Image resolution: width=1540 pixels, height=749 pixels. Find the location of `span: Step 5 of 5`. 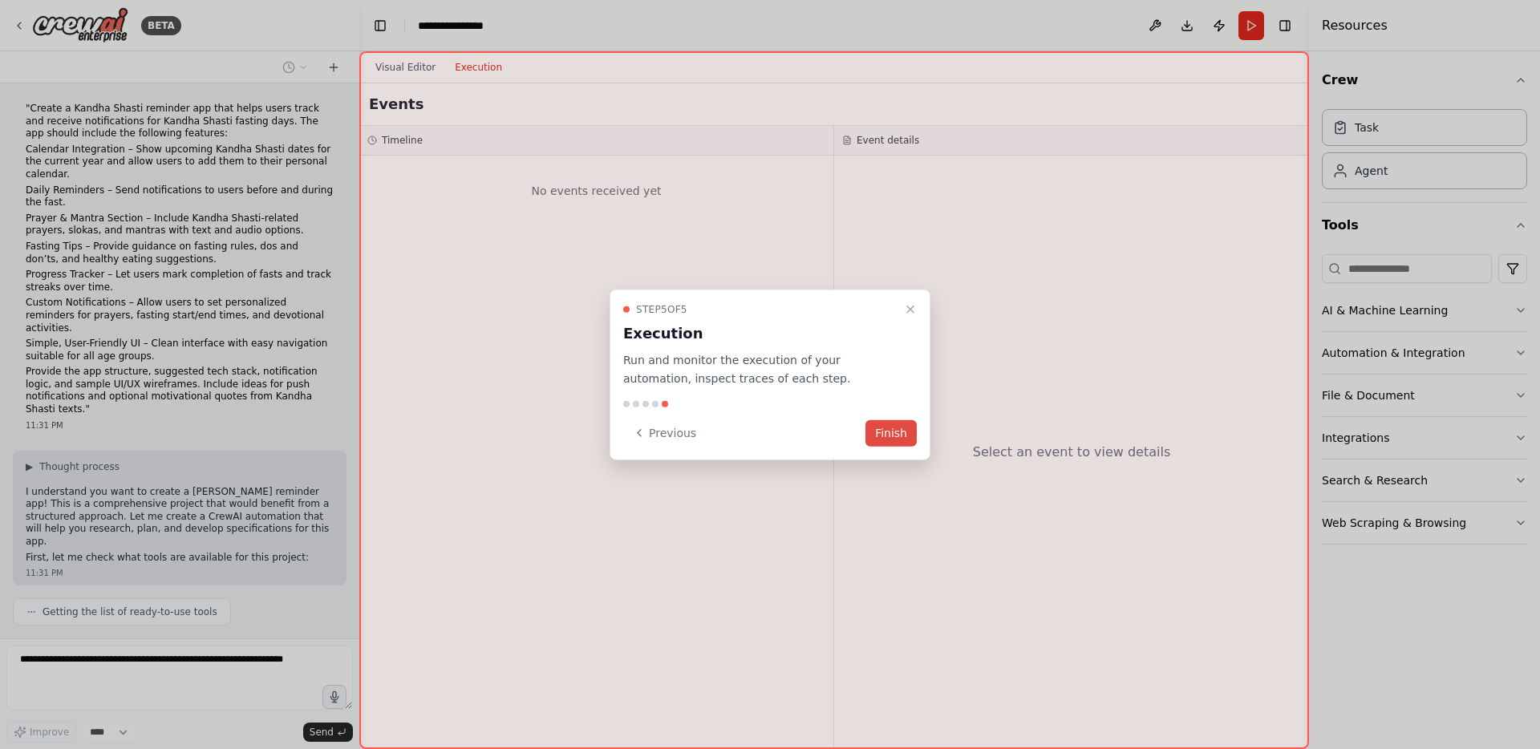

span: Step 5 of 5 is located at coordinates (662, 310).